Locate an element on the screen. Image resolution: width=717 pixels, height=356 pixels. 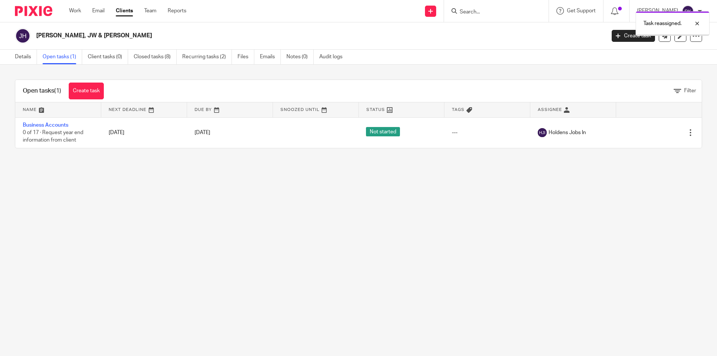
a: Notes (0) is located at coordinates (300, 57).